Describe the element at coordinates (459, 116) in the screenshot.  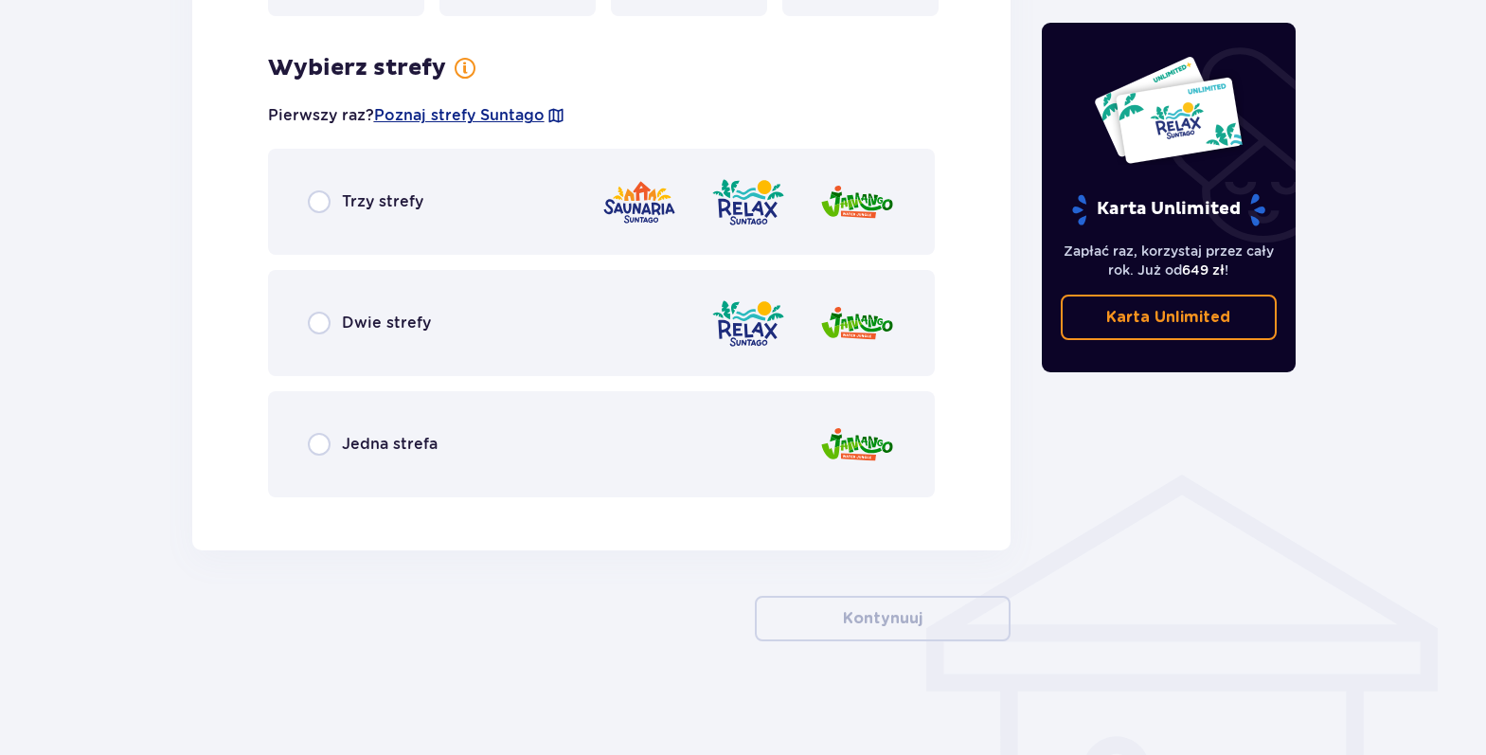
I see `span: Poznaj strefy Suntago` at that location.